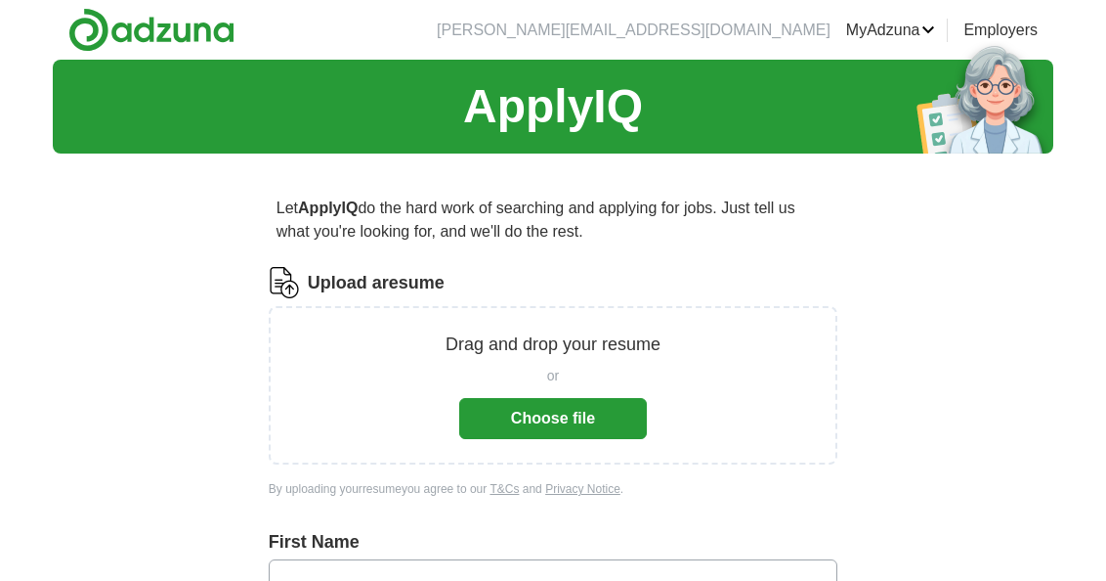  I want to click on a: Privacy Notice, so click(582, 489).